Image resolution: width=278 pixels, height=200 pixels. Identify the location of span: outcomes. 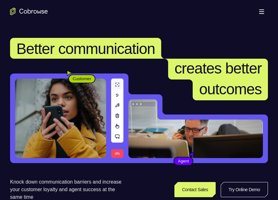
(230, 89).